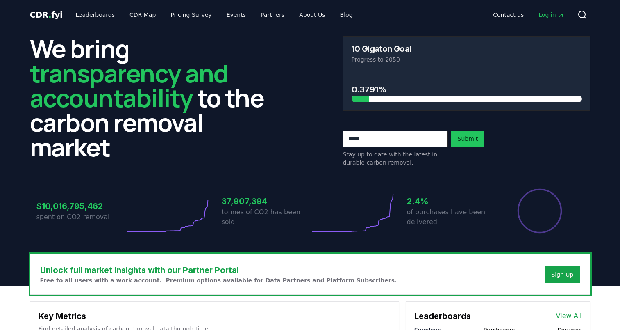 Image resolution: width=620 pixels, height=330 pixels. Describe the element at coordinates (219, 280) in the screenshot. I see `p: Free to all users with a work account. Premium options available for Data Partners and Platform S...` at that location.